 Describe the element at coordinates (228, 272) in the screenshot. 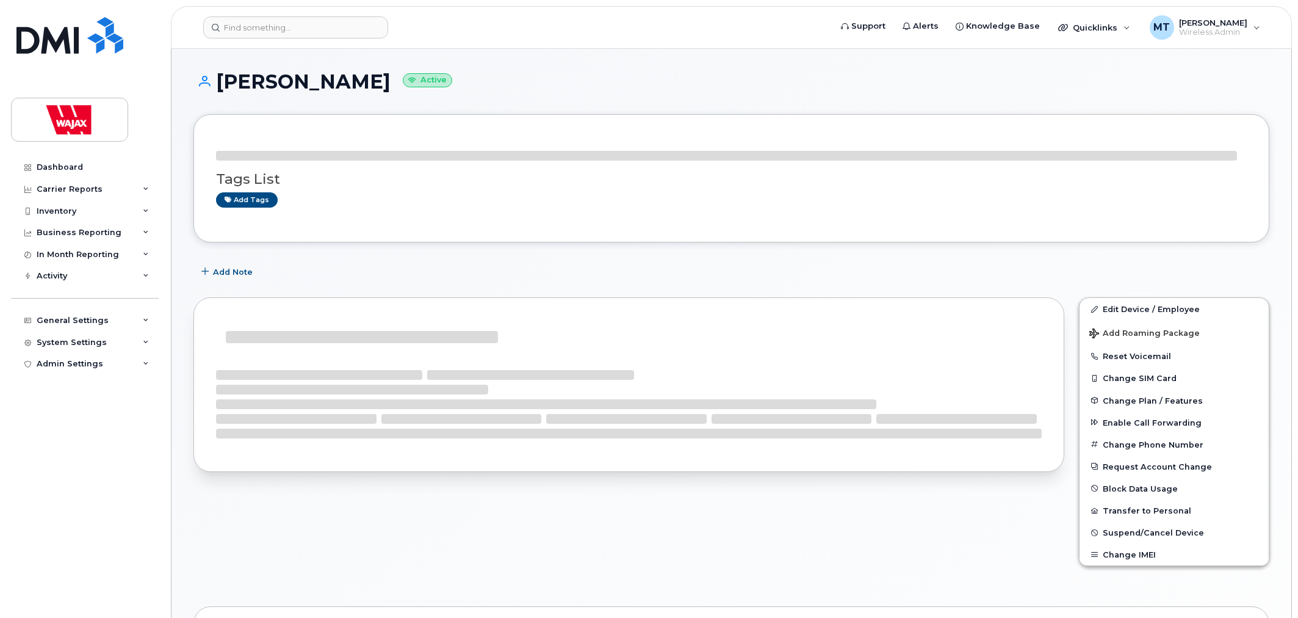

I see `button: Add Note` at that location.